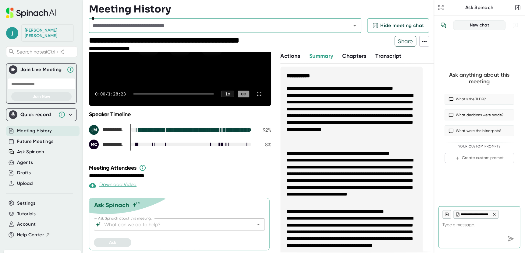  What do you see at coordinates (402, 26) in the screenshot?
I see `span: Hide meeting chat` at bounding box center [402, 26].